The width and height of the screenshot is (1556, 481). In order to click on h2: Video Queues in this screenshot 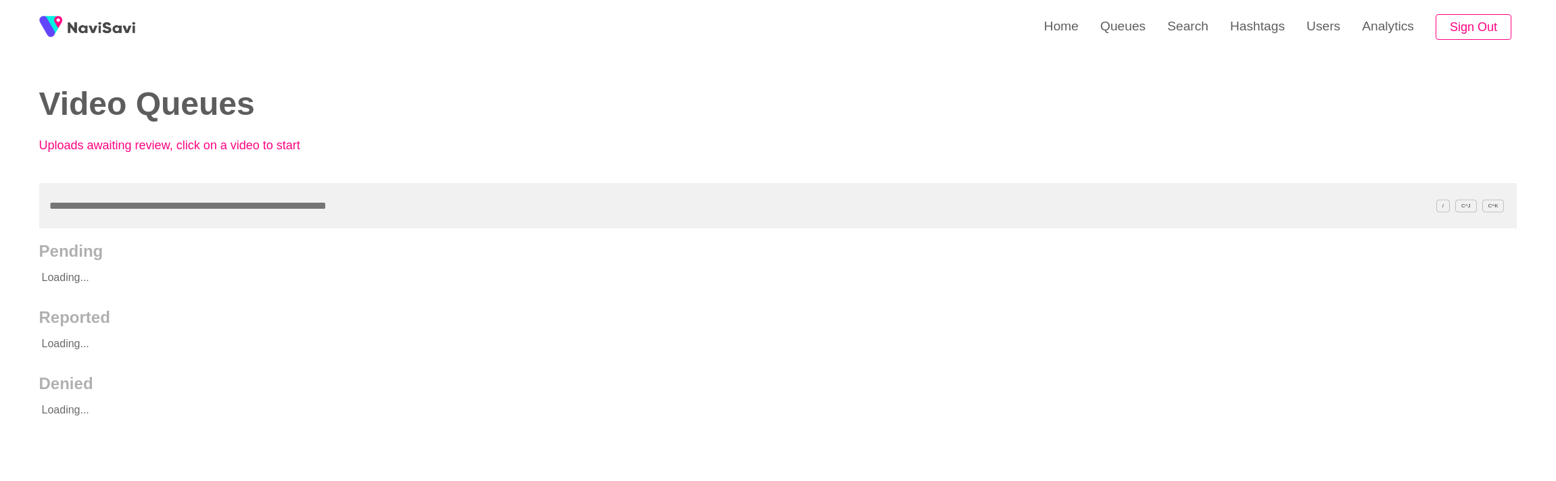, I will do `click(398, 104)`.